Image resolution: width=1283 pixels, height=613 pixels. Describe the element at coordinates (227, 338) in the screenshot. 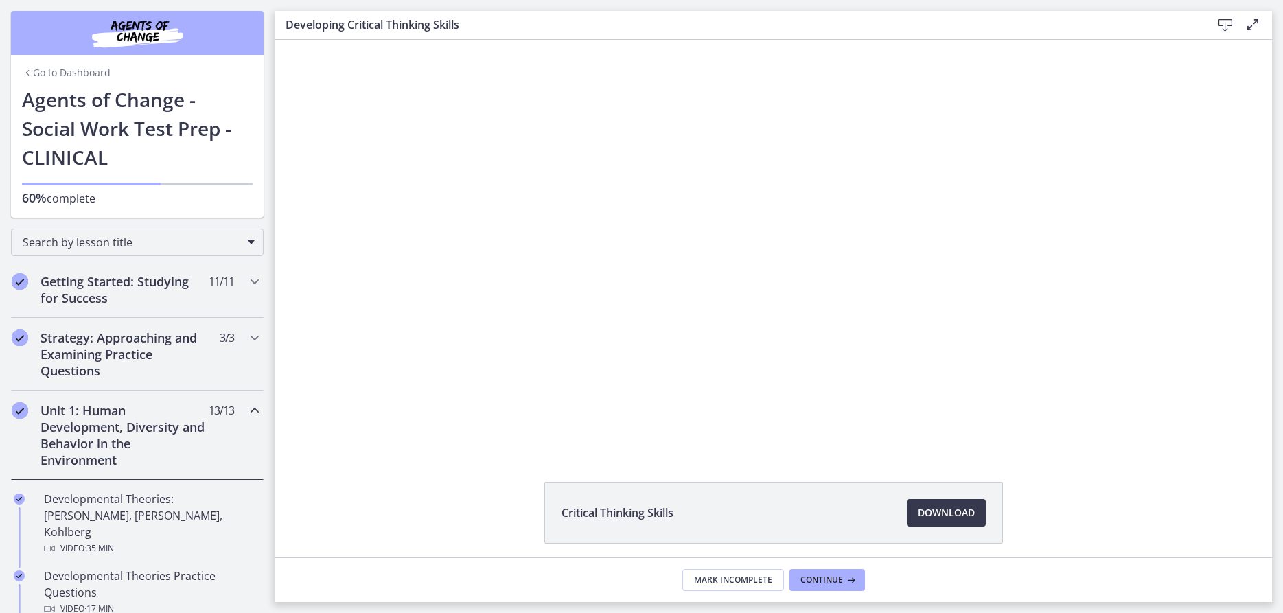

I see `span: 3 / 3` at that location.